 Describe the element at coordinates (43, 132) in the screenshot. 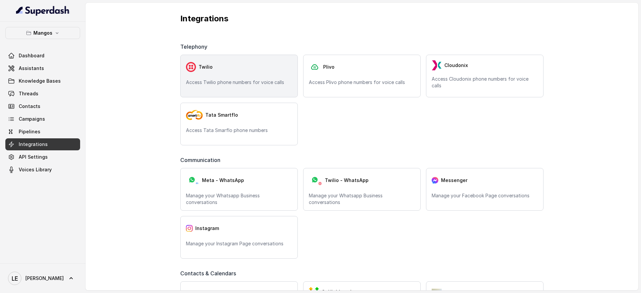

I see `a: Pipelines` at that location.